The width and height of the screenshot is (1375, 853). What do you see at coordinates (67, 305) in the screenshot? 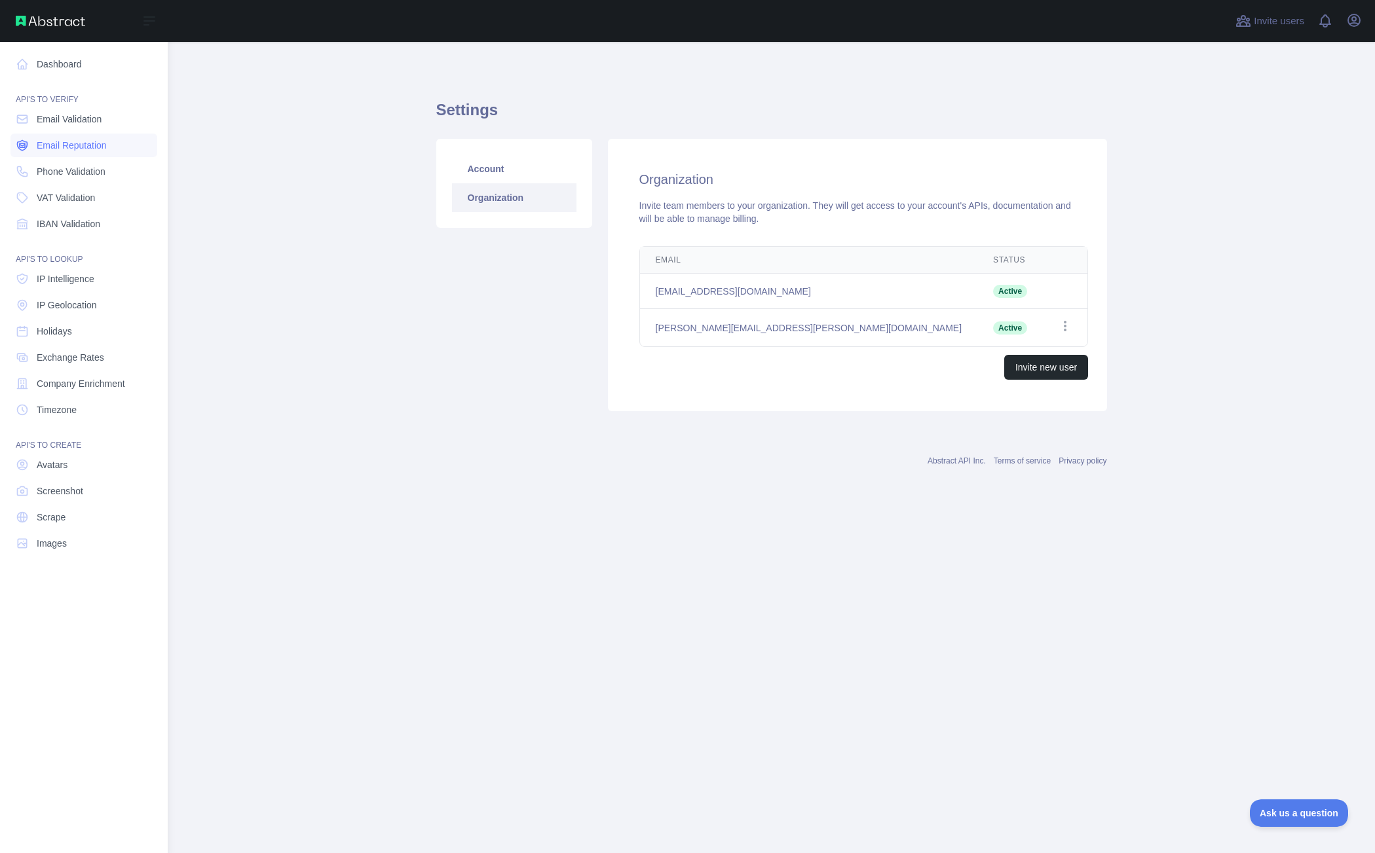
I see `span: IP Geolocation` at bounding box center [67, 305].